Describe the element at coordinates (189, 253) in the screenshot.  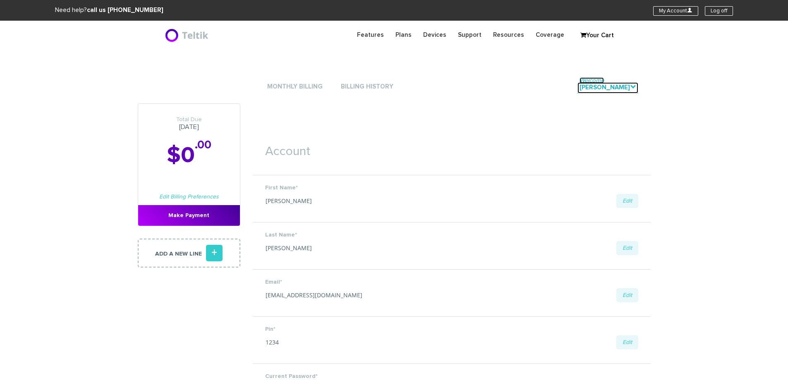
I see `a: Add a new line+` at that location.